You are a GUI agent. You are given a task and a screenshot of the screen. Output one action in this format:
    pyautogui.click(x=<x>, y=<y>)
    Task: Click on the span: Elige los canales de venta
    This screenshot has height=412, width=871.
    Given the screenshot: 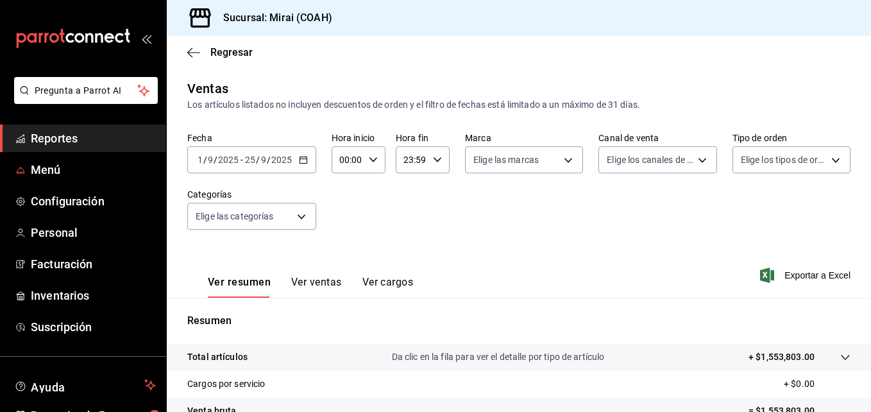 What is the action you would take?
    pyautogui.click(x=650, y=160)
    